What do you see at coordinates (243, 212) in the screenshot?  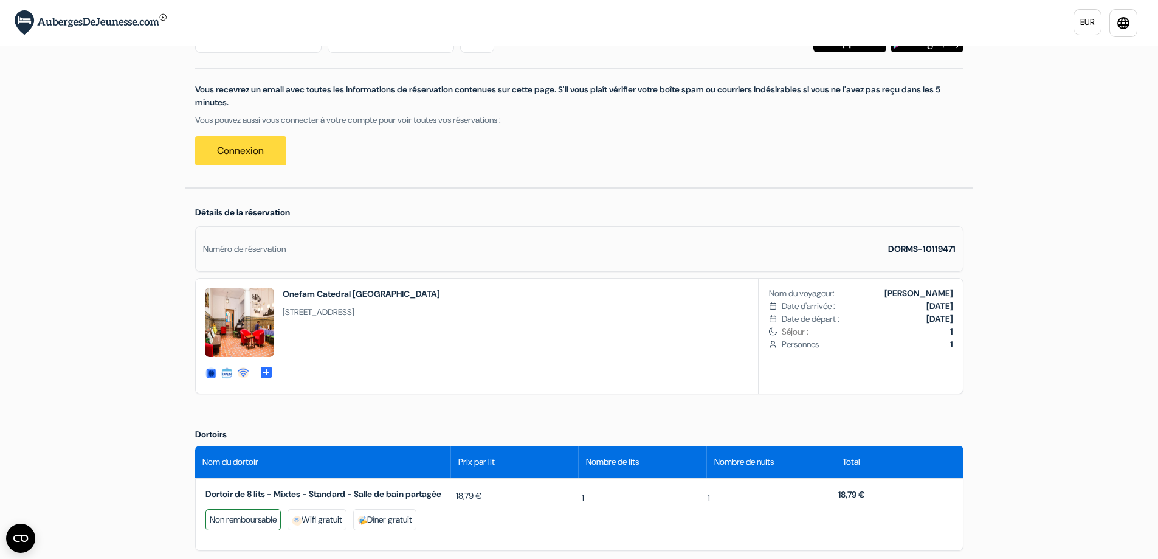 I see `span: Détails de la réservation` at bounding box center [243, 212].